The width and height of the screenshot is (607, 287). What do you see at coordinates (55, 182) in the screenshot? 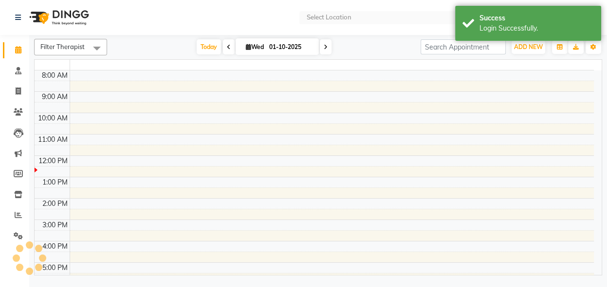
I see `div: 1:00 PM` at bounding box center [55, 182].